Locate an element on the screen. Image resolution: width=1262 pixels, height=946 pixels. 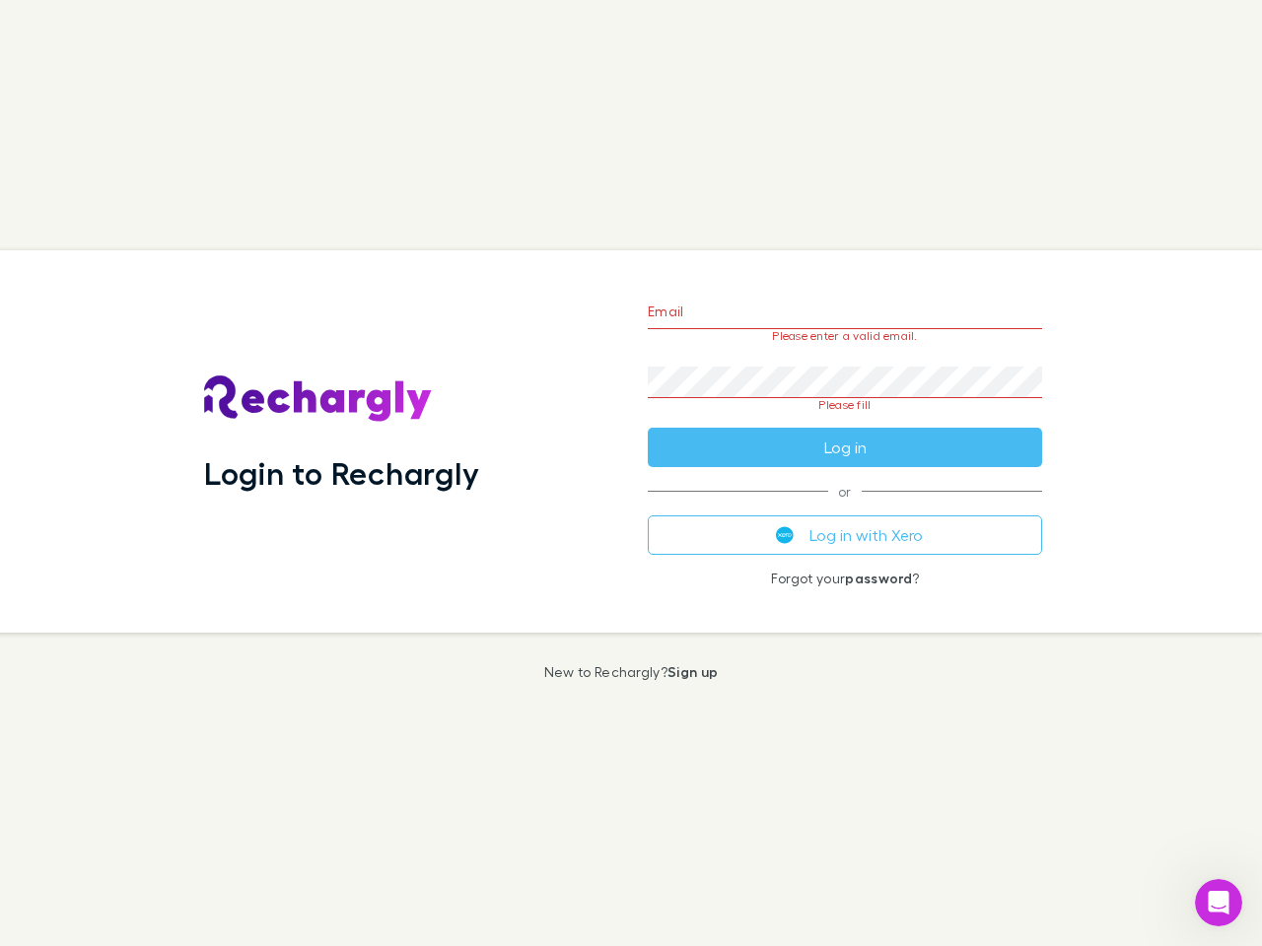
a: password is located at coordinates (878, 578).